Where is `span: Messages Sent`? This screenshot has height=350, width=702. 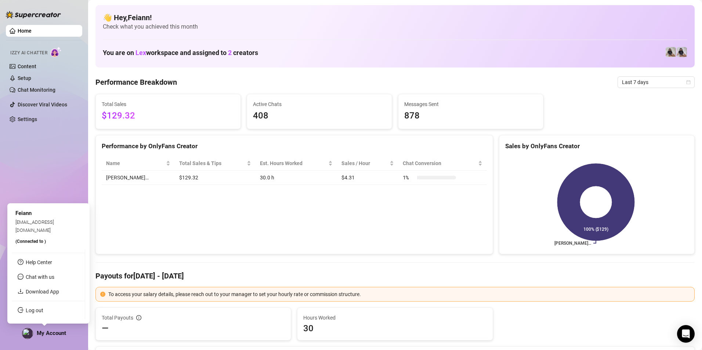 span: Messages Sent is located at coordinates (471, 104).